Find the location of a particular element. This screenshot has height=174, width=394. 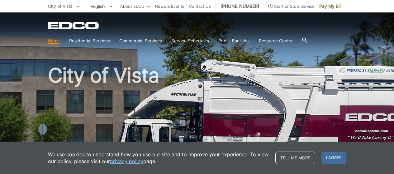

span: City of Vista is located at coordinates (60, 6).